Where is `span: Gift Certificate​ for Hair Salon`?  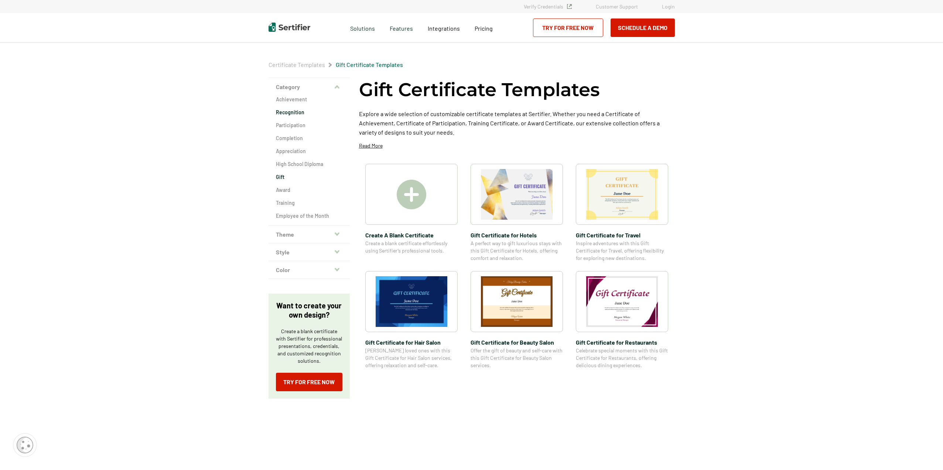
span: Gift Certificate​ for Hair Salon is located at coordinates (412, 342).